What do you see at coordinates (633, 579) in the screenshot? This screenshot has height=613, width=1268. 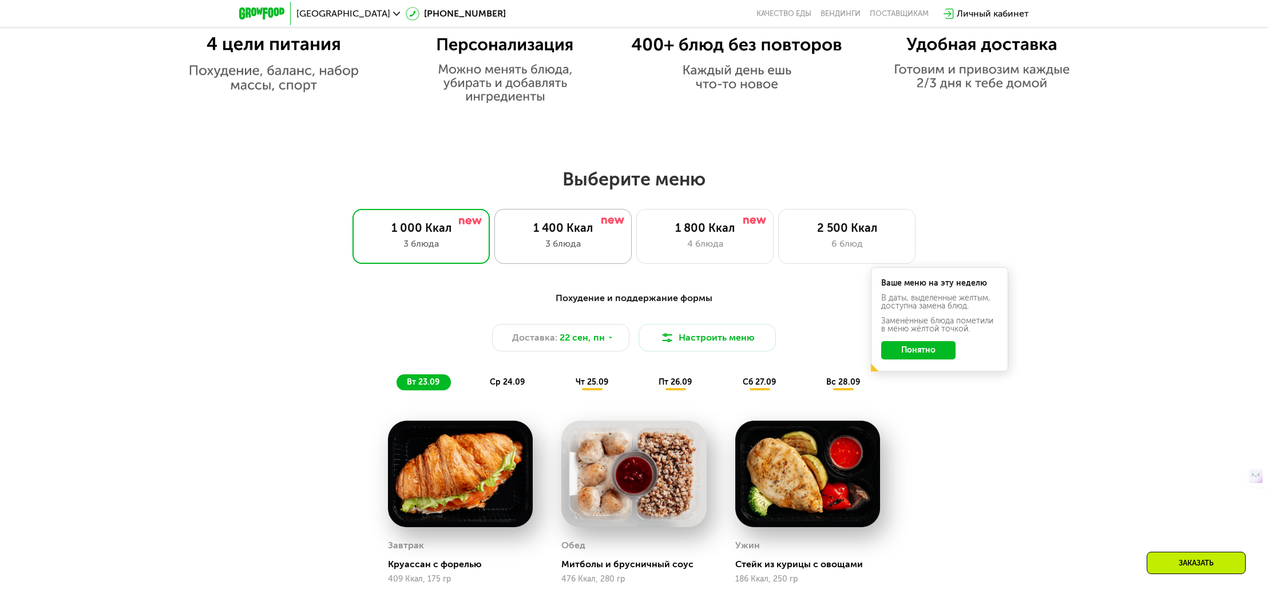 I see `div: 476 Ккал, 280 гр` at bounding box center [633, 579].